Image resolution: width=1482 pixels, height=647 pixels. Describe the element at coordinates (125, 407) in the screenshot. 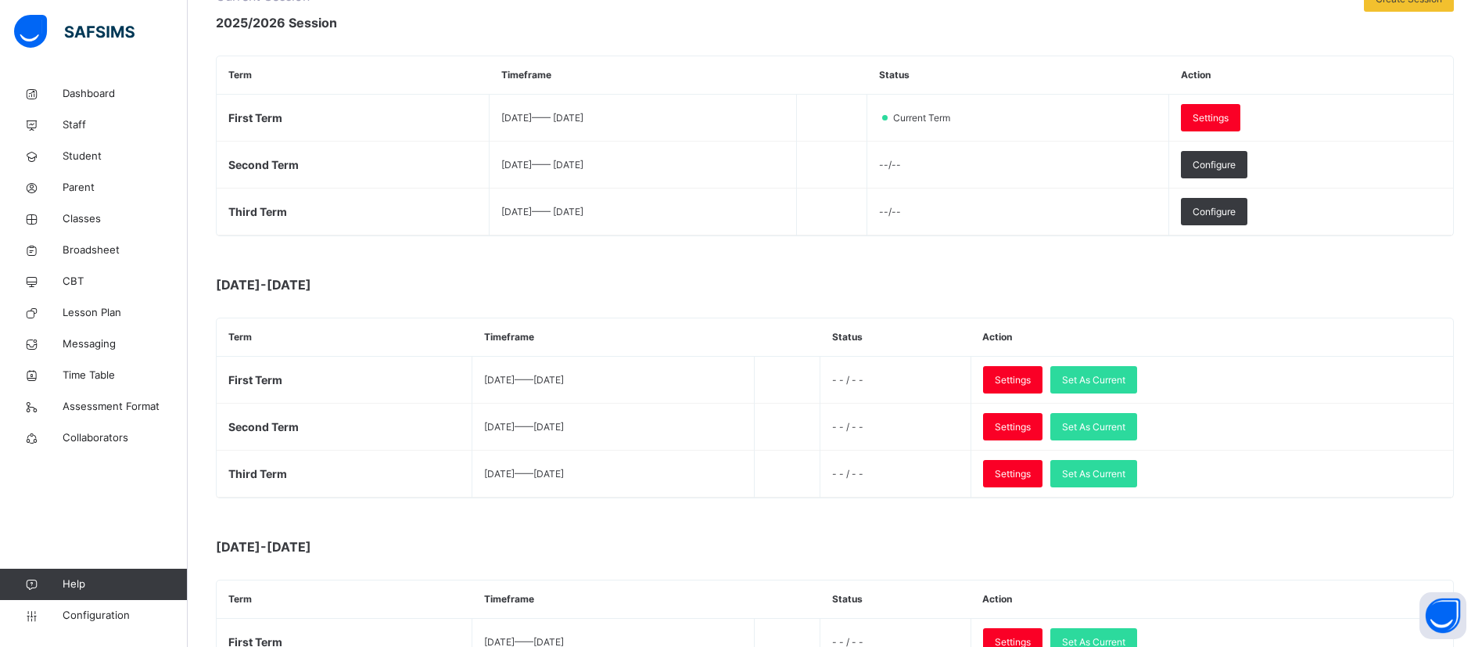

I see `span: Assessment Format` at that location.